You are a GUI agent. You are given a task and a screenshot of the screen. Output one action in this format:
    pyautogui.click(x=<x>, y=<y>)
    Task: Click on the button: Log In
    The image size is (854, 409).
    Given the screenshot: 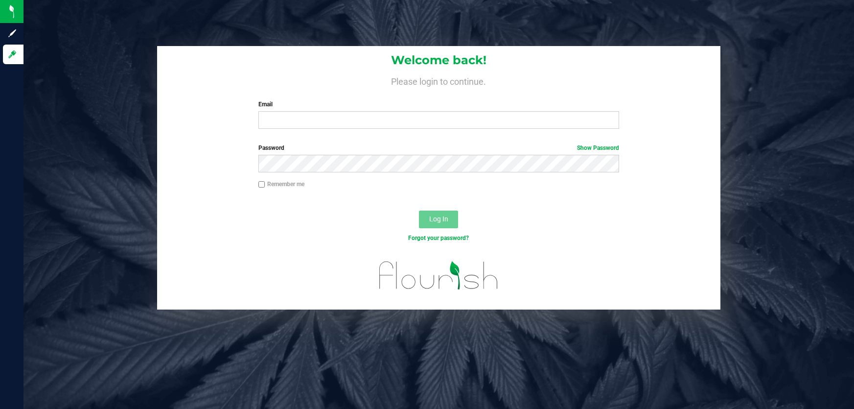 What is the action you would take?
    pyautogui.click(x=439, y=219)
    